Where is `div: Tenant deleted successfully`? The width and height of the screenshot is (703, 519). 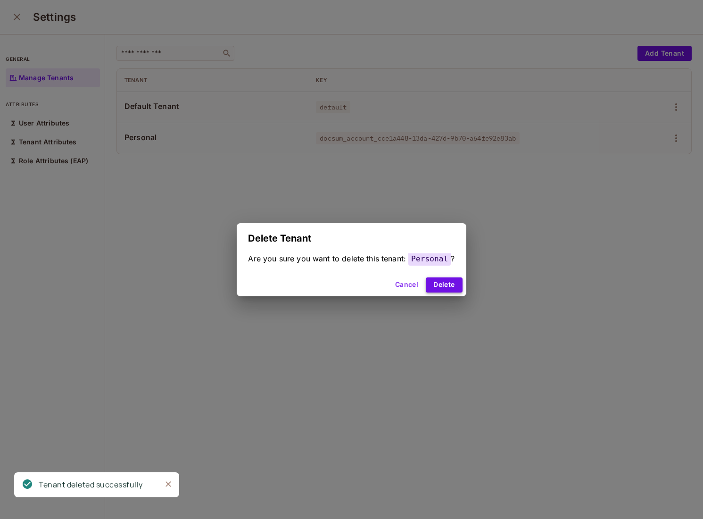 div: Tenant deleted successfully is located at coordinates (91, 484).